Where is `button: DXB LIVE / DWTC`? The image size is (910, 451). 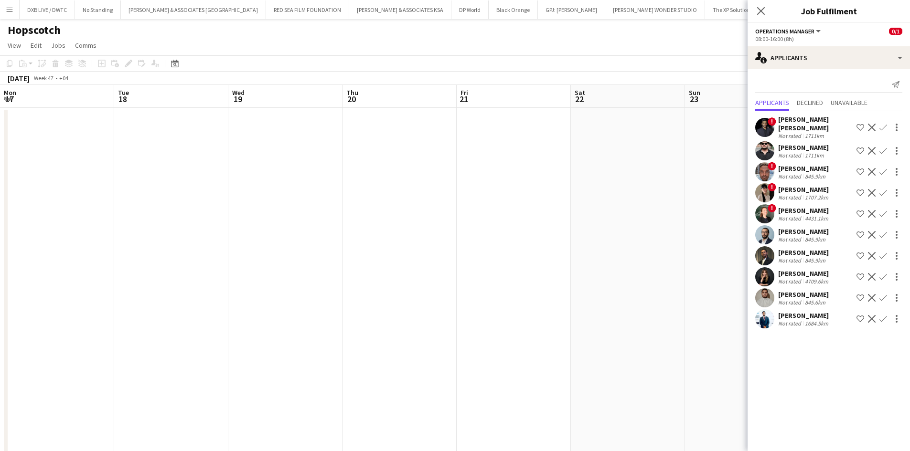
button: DXB LIVE / DWTC is located at coordinates (47, 10).